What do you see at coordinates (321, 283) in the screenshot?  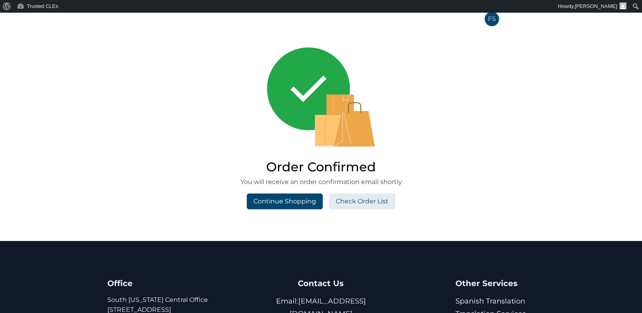 I see `h4: Contact Us` at bounding box center [321, 283].